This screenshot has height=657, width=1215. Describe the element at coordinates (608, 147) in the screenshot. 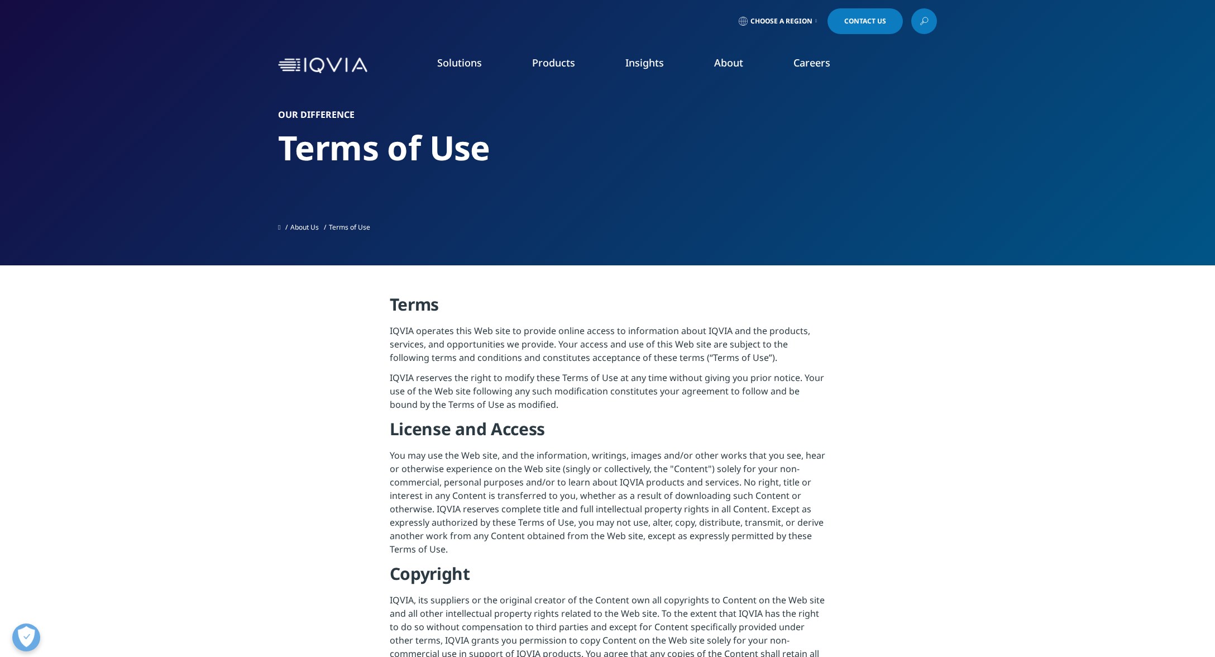

I see `h2: Terms of Use` at that location.